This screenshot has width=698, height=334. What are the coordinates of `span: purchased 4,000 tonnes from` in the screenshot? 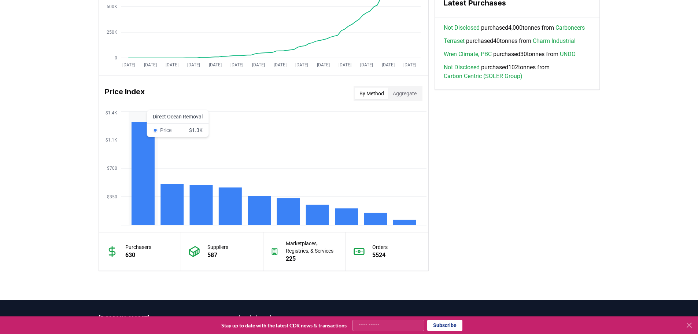 It's located at (514, 28).